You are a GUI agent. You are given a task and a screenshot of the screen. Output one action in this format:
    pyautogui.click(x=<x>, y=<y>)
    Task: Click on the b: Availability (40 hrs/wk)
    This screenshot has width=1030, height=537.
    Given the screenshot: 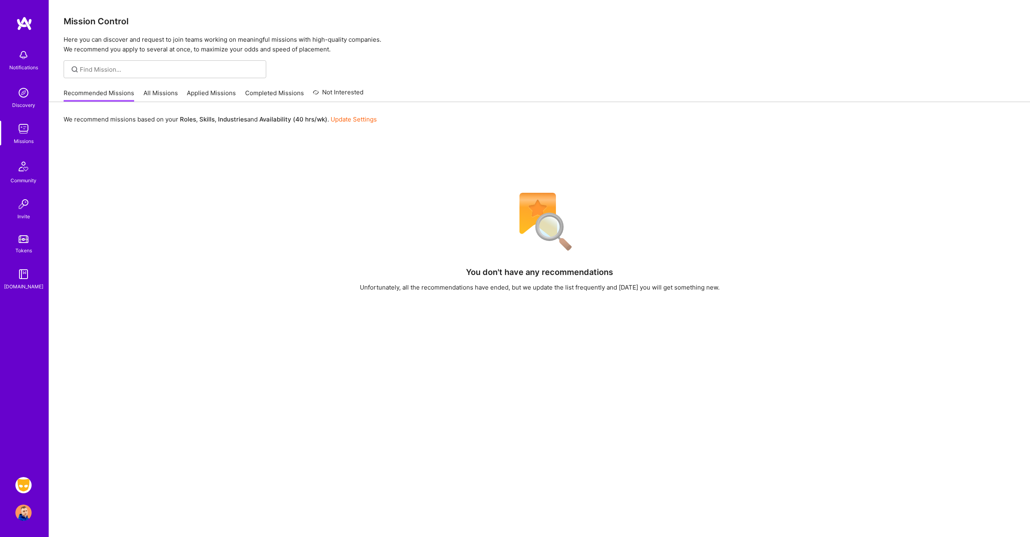 What is the action you would take?
    pyautogui.click(x=293, y=119)
    